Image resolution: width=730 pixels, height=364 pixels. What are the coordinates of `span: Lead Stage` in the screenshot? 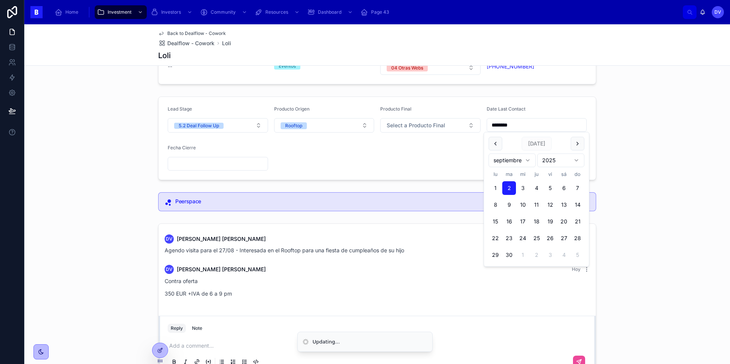 It's located at (180, 109).